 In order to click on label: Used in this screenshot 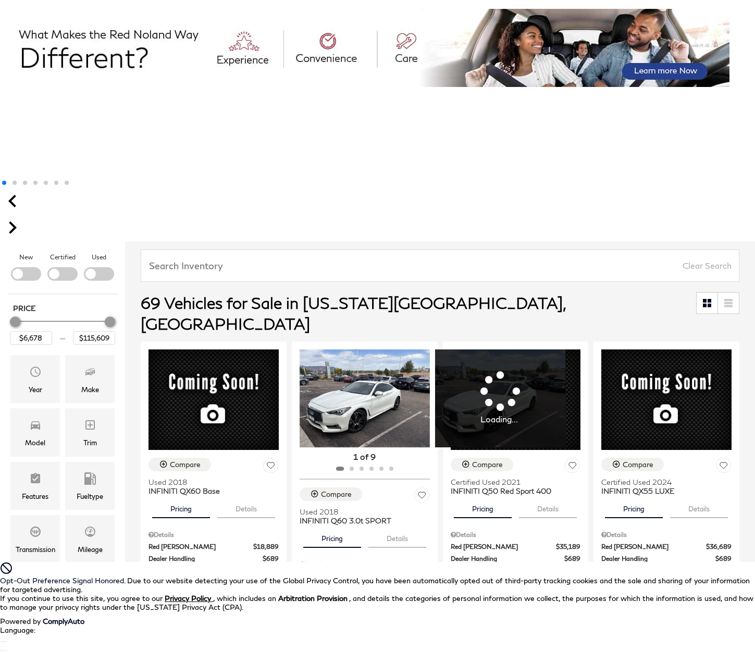, I will do `click(99, 257)`.